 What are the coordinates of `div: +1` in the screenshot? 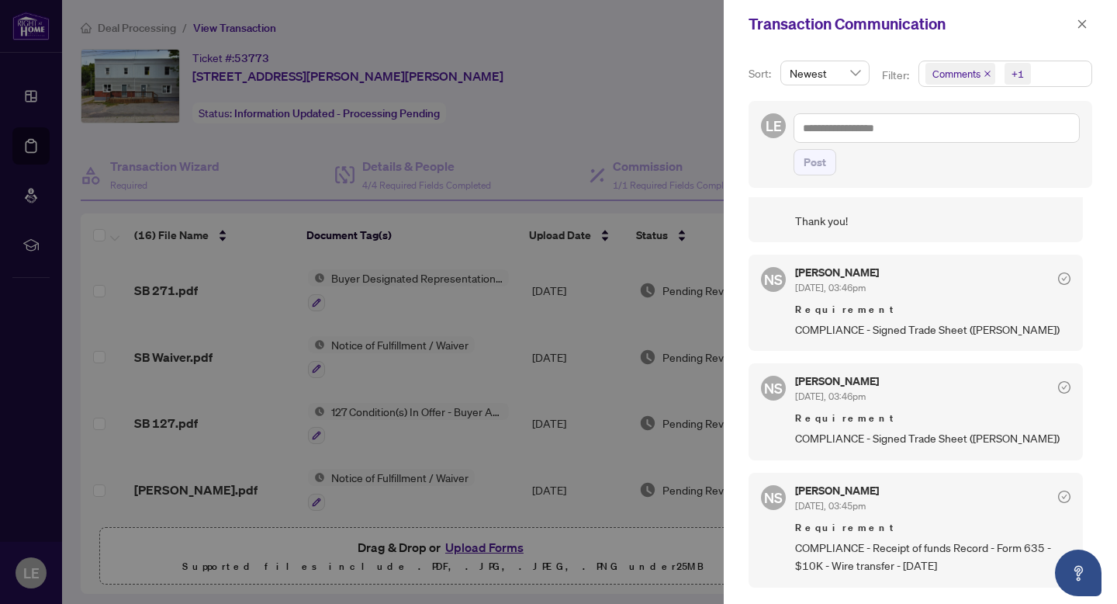 It's located at (1018, 74).